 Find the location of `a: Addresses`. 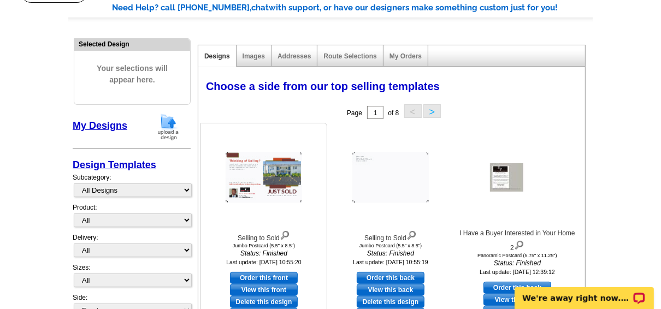

a: Addresses is located at coordinates (294, 56).